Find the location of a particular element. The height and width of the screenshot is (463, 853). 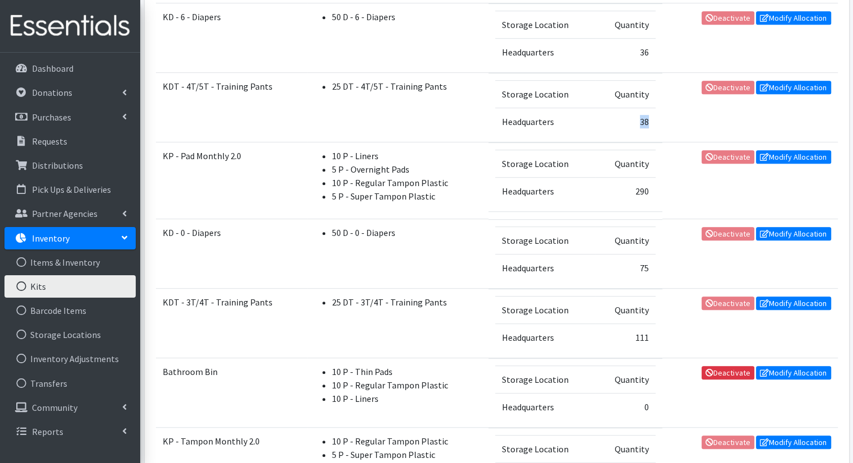

td: Bathroom Bin is located at coordinates (232, 393).